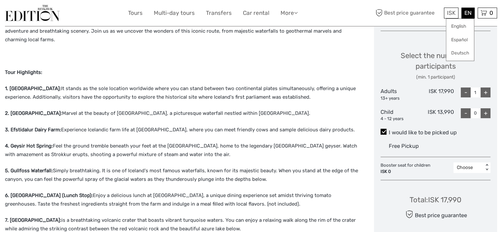  What do you see at coordinates (183, 175) in the screenshot?
I see `p: Simply breathtaking. It is one of Iceland's most famous waterfalls, known for its majestic beauty...` at bounding box center [183, 175].